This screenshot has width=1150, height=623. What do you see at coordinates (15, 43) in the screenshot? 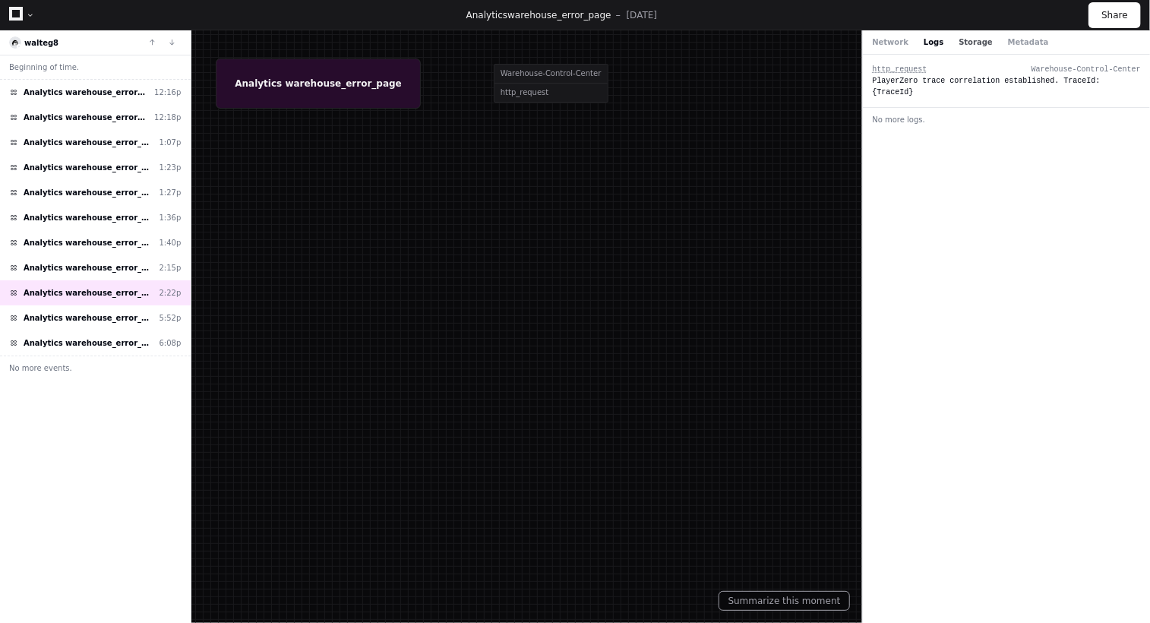
I see `img: 3.svg` at bounding box center [15, 43].